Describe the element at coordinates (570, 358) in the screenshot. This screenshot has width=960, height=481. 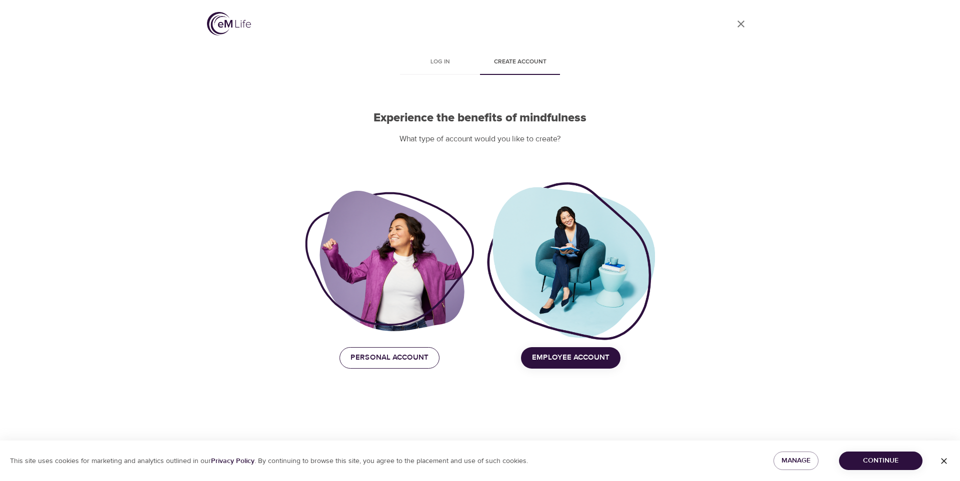
I see `button: Employee Account` at that location.